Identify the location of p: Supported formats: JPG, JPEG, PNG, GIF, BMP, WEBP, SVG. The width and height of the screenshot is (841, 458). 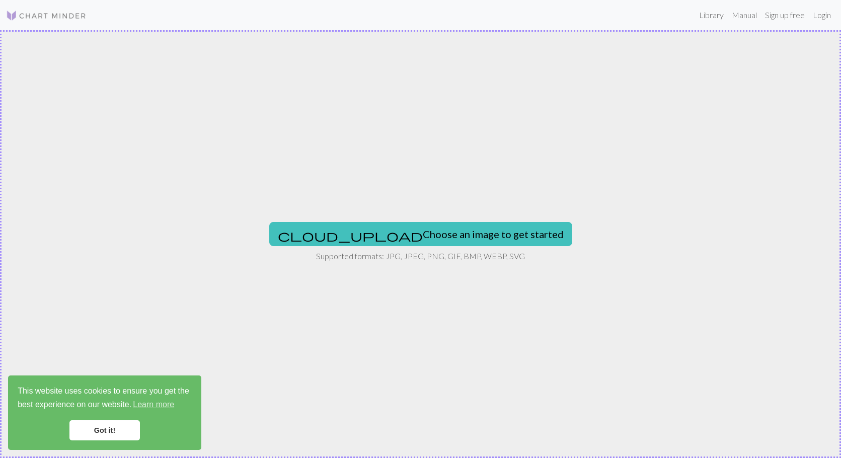
(420, 256).